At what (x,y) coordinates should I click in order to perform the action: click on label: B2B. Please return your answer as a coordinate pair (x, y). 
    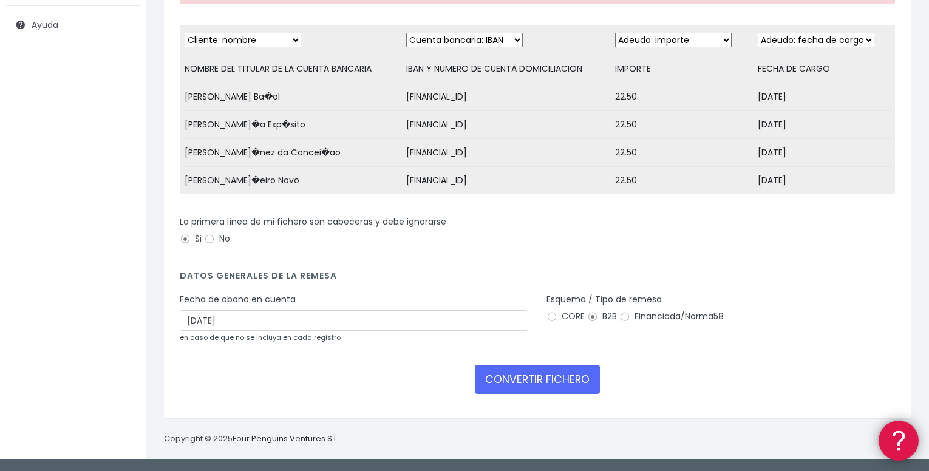
    Looking at the image, I should click on (602, 316).